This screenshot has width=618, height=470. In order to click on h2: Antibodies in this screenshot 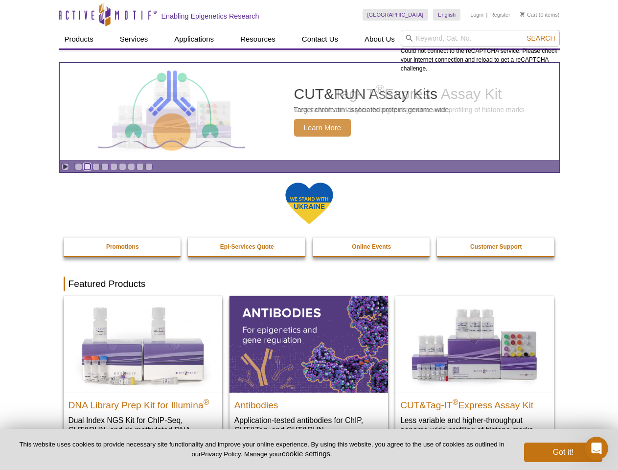, I will do `click(309, 403)`.